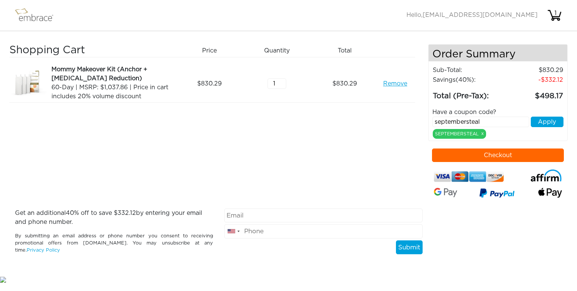  Describe the element at coordinates (347, 51) in the screenshot. I see `div: Total` at that location.